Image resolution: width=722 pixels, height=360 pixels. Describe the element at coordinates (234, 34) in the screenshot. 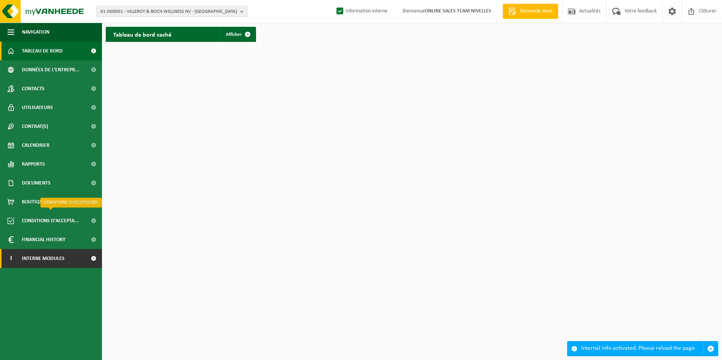

I see `span: Afficher` at that location.